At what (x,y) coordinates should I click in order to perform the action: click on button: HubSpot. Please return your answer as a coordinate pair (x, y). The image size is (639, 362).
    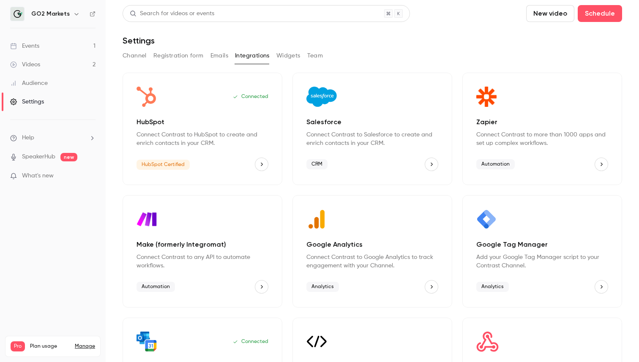
    Looking at the image, I should click on (261, 164).